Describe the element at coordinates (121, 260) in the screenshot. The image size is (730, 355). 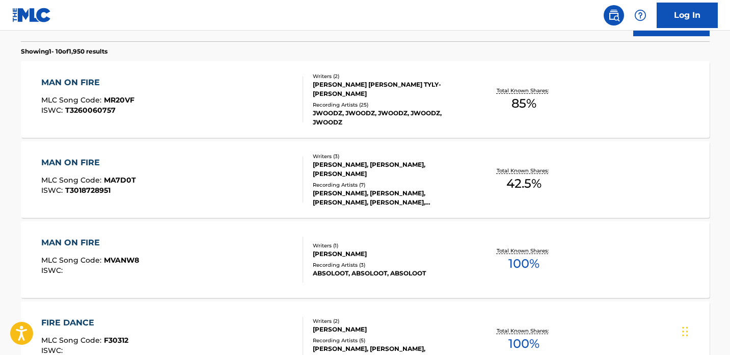
I see `span: MVANW8` at that location.